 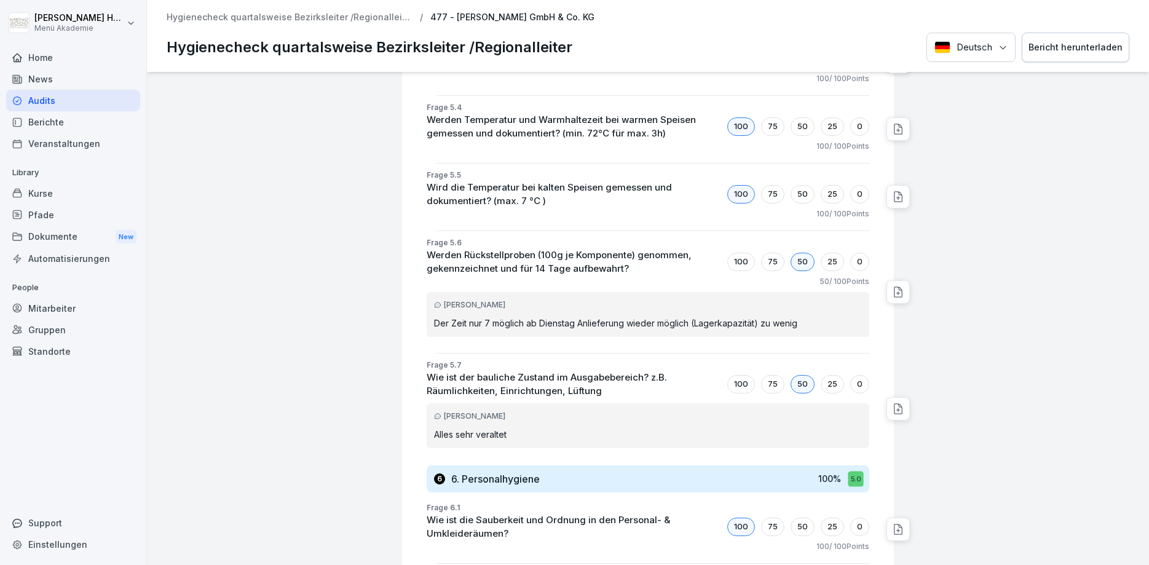 I want to click on p: Menü Akademie, so click(x=79, y=28).